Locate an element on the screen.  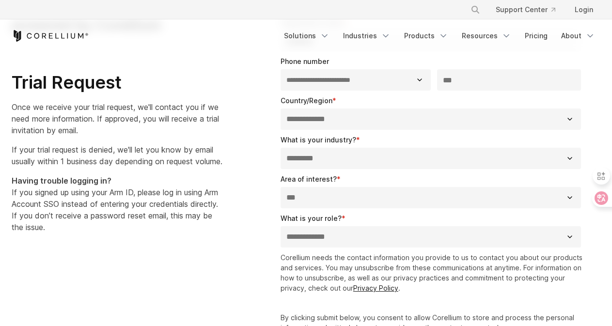
strong: Having trouble logging in? is located at coordinates (62, 181).